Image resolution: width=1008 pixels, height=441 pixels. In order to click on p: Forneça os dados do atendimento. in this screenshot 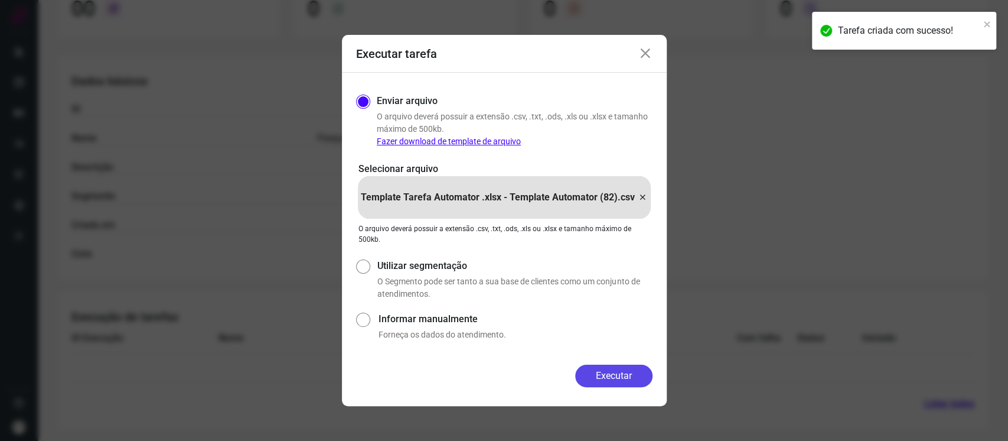, I will do `click(515, 334)`.